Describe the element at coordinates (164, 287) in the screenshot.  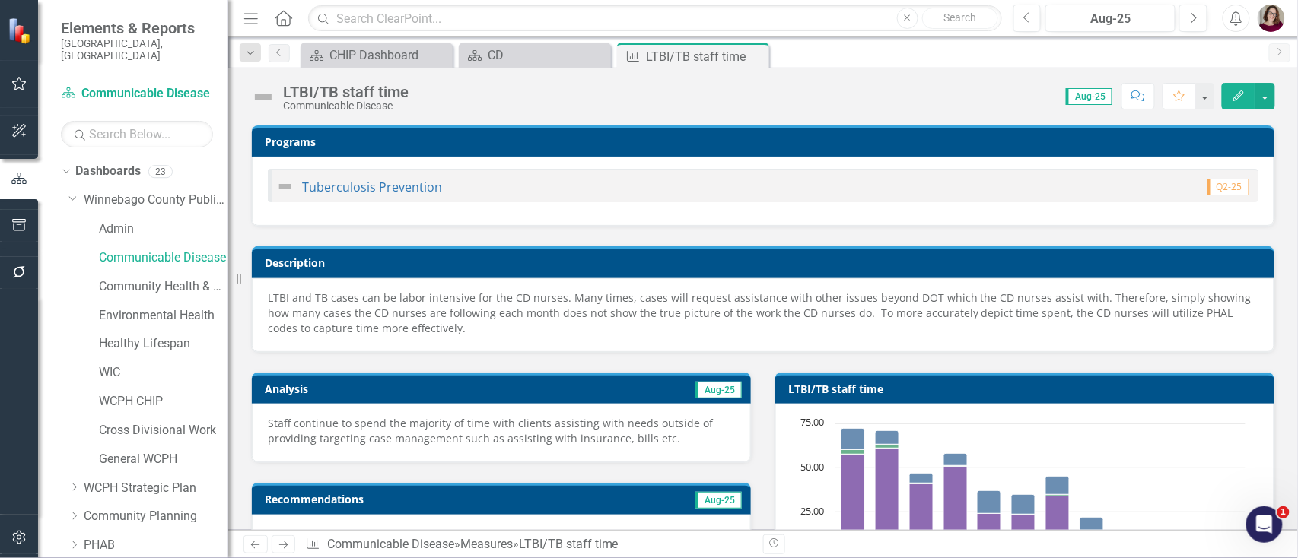
I see `a: Community Health & Prevention` at that location.